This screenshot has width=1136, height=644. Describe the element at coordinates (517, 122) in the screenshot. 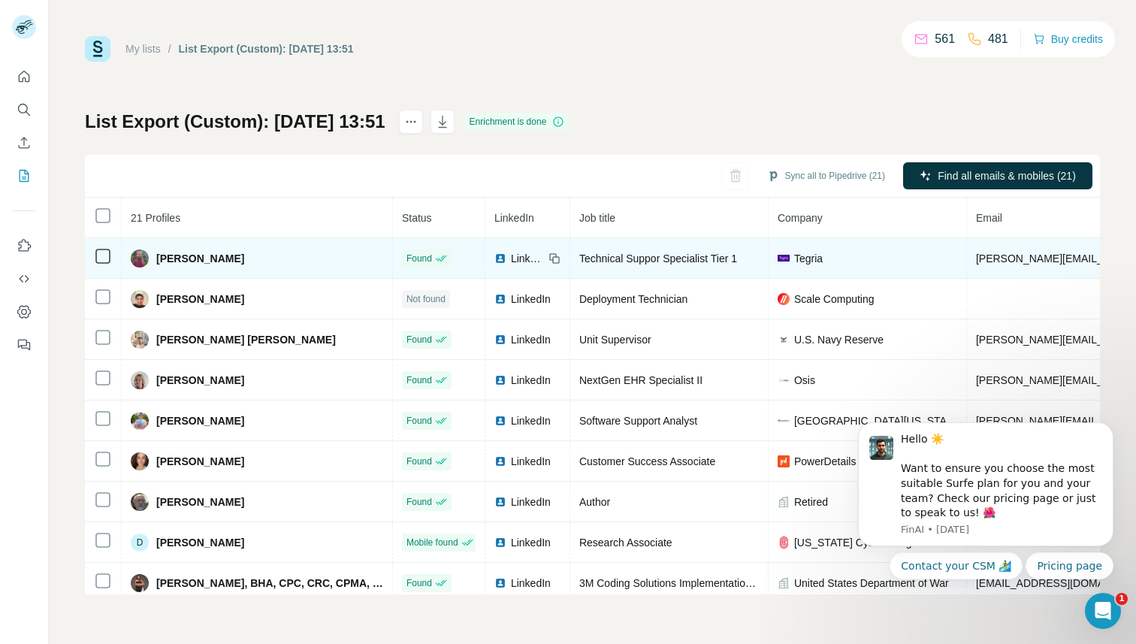

I see `div: Enrichment is done` at that location.